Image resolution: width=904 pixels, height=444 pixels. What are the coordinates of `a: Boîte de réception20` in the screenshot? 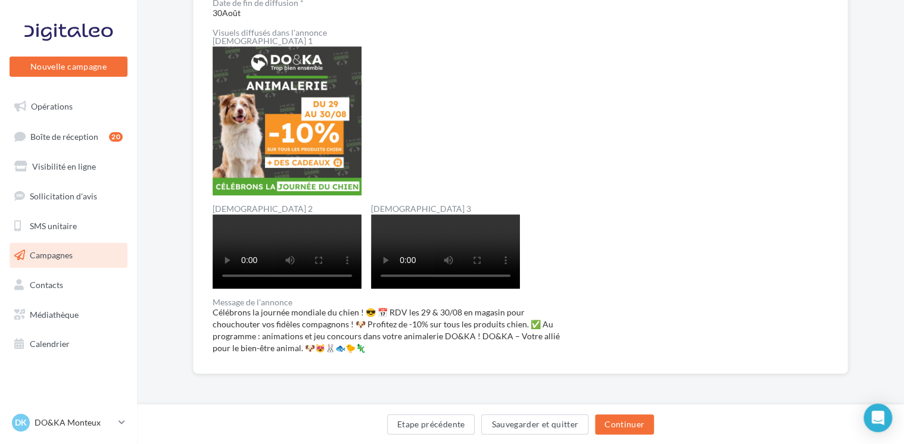 It's located at (68, 136).